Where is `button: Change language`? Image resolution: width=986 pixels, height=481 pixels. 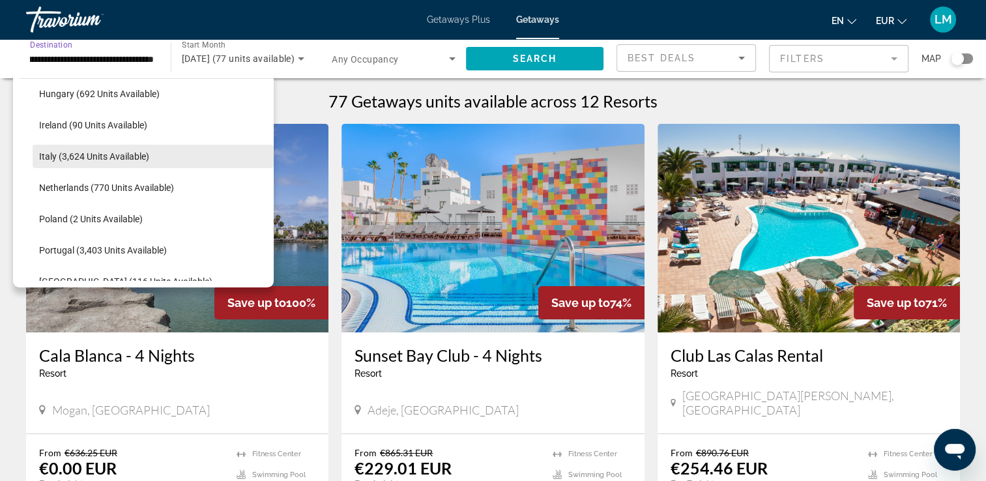
button: Change language is located at coordinates (844, 20).